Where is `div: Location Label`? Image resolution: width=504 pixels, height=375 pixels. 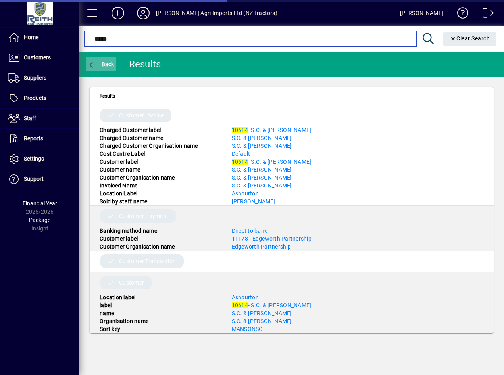 div: Location Label is located at coordinates (159, 194).